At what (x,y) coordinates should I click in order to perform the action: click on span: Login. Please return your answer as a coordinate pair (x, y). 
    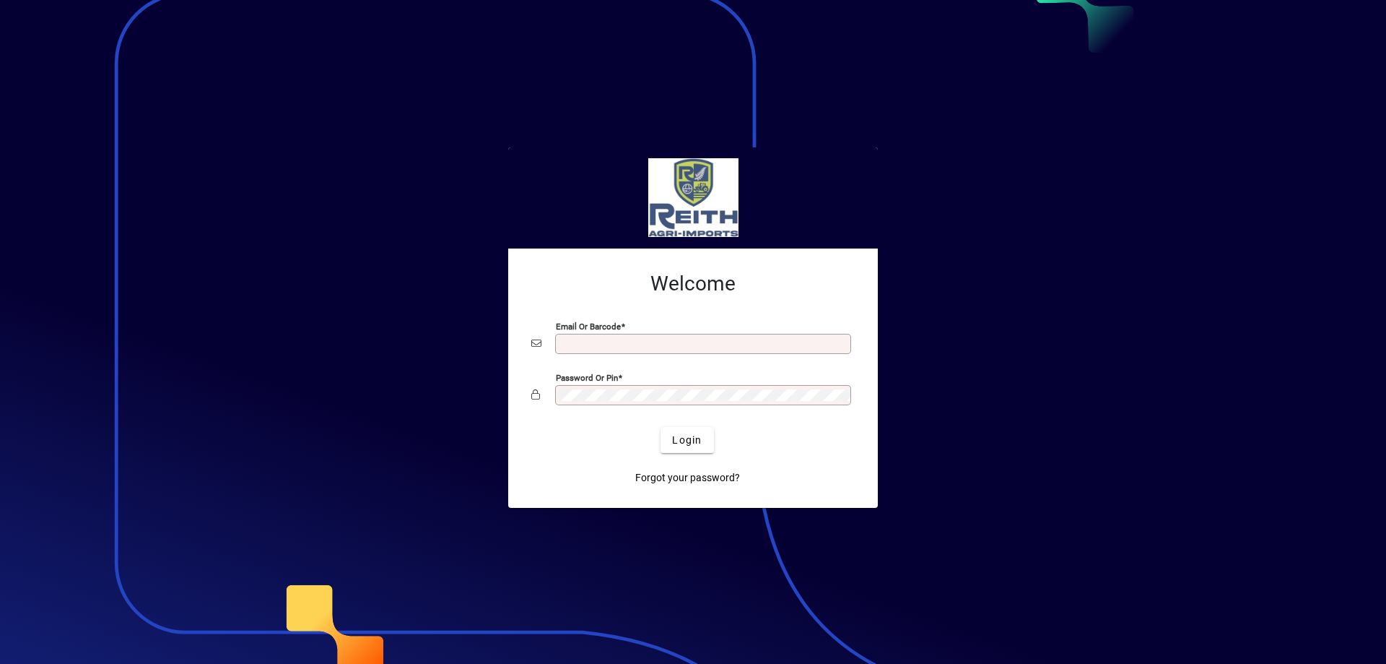
    Looking at the image, I should click on (687, 440).